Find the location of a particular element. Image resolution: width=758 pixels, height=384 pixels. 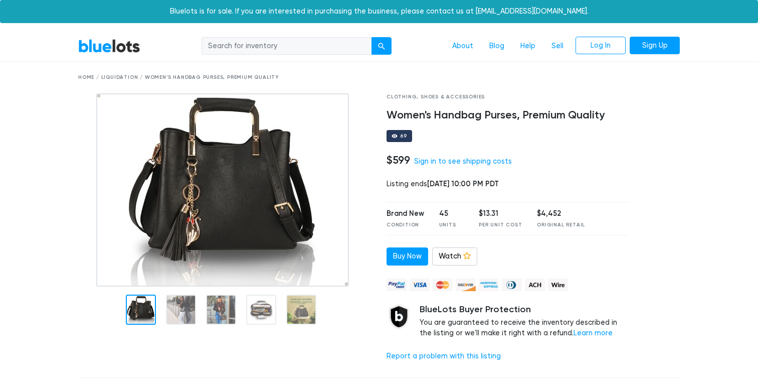

a: Learn more is located at coordinates (593, 333).